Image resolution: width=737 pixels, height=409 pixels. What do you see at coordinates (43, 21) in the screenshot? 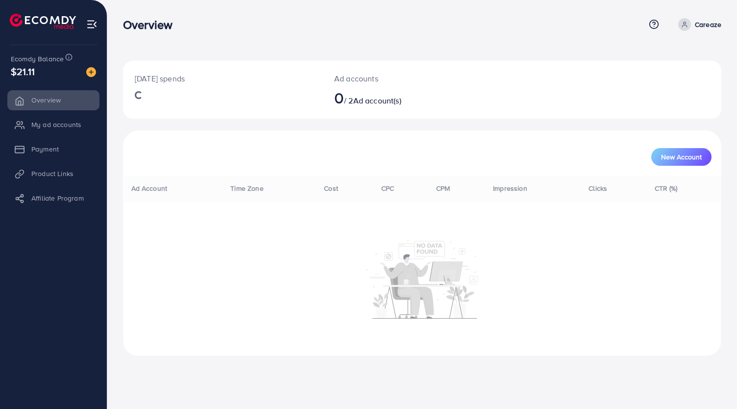
I see `img: logo` at bounding box center [43, 21].